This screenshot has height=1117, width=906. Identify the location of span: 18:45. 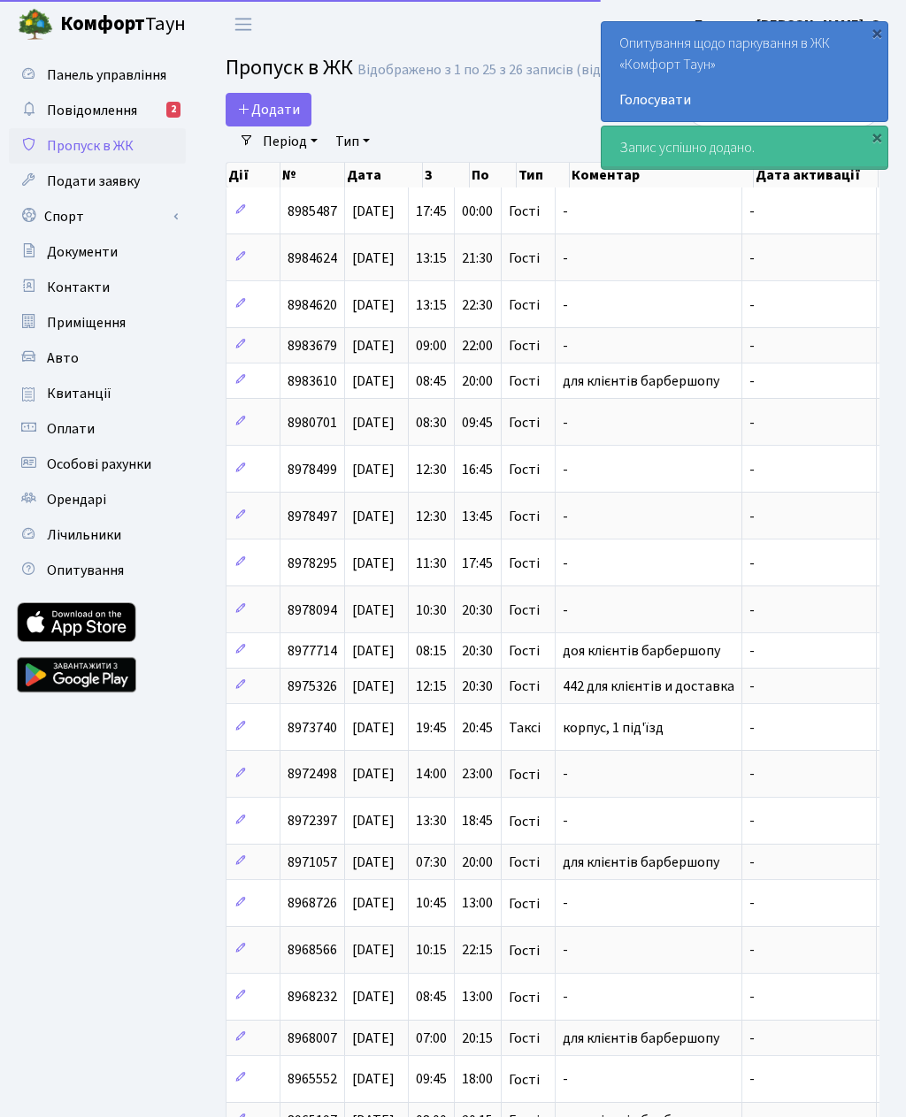
(477, 822).